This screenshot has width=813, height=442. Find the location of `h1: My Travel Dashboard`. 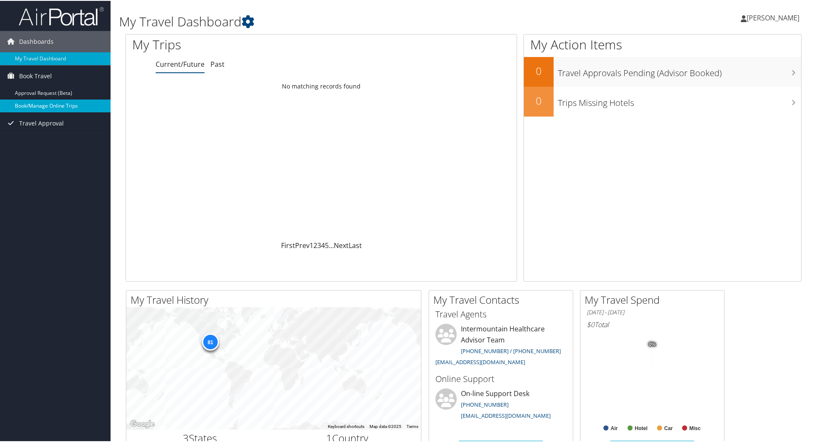

h1: My Travel Dashboard is located at coordinates (349, 21).